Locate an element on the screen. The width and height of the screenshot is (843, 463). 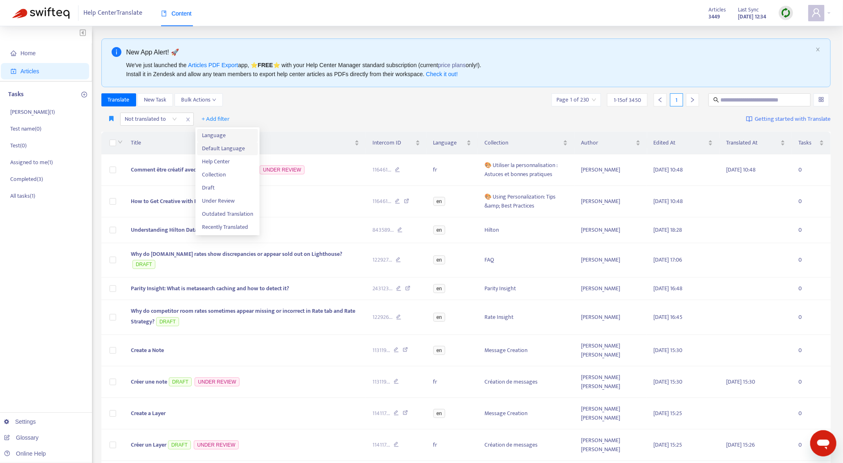
span: How to Get Creative with Perks is located at coordinates (169, 201).